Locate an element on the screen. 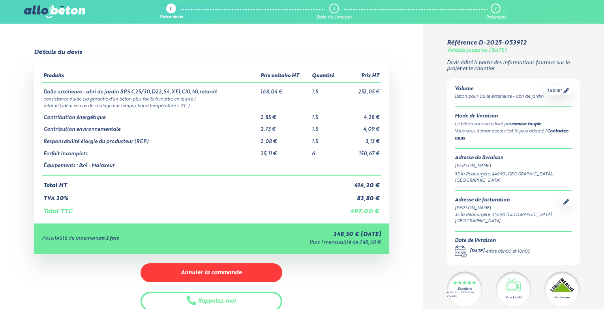  div: 4.7/5 sur 2300 avis clients is located at coordinates (464, 295).